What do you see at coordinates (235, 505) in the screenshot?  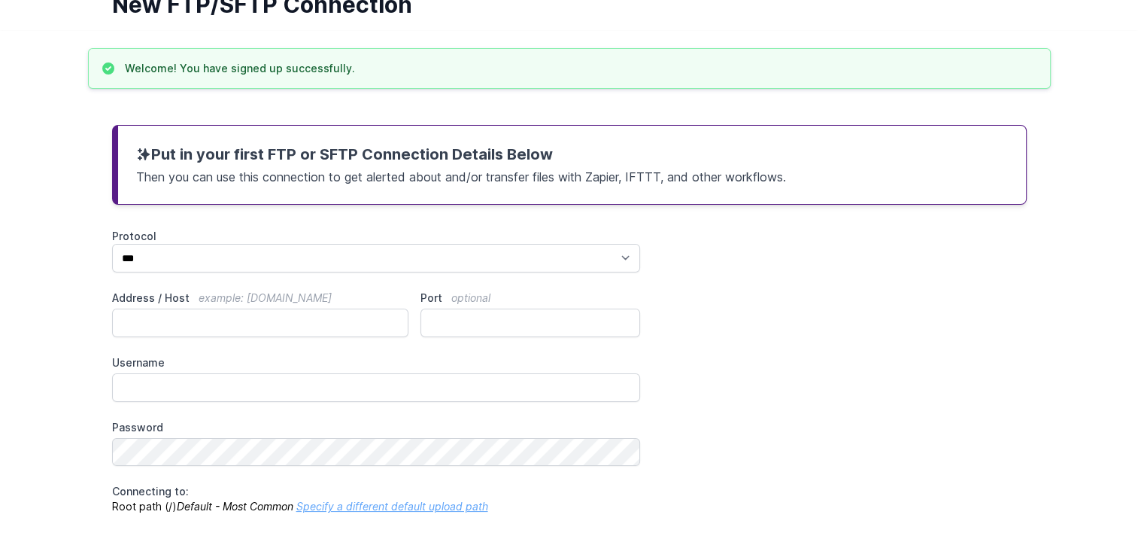 I see `i: Default - Most Common` at bounding box center [235, 505].